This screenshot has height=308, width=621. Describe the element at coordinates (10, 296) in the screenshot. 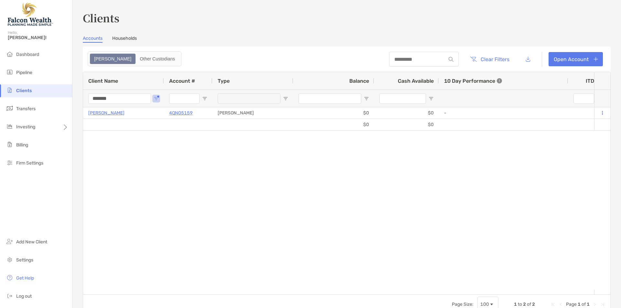

I see `img: logout icon` at that location.